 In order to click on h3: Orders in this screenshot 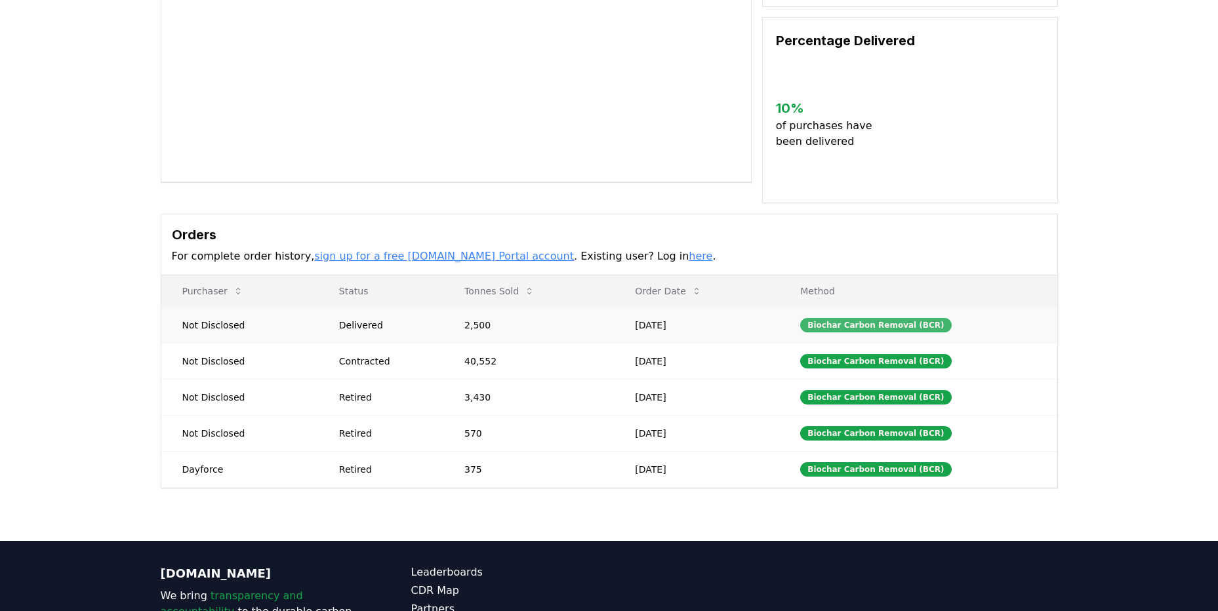, I will do `click(609, 235)`.